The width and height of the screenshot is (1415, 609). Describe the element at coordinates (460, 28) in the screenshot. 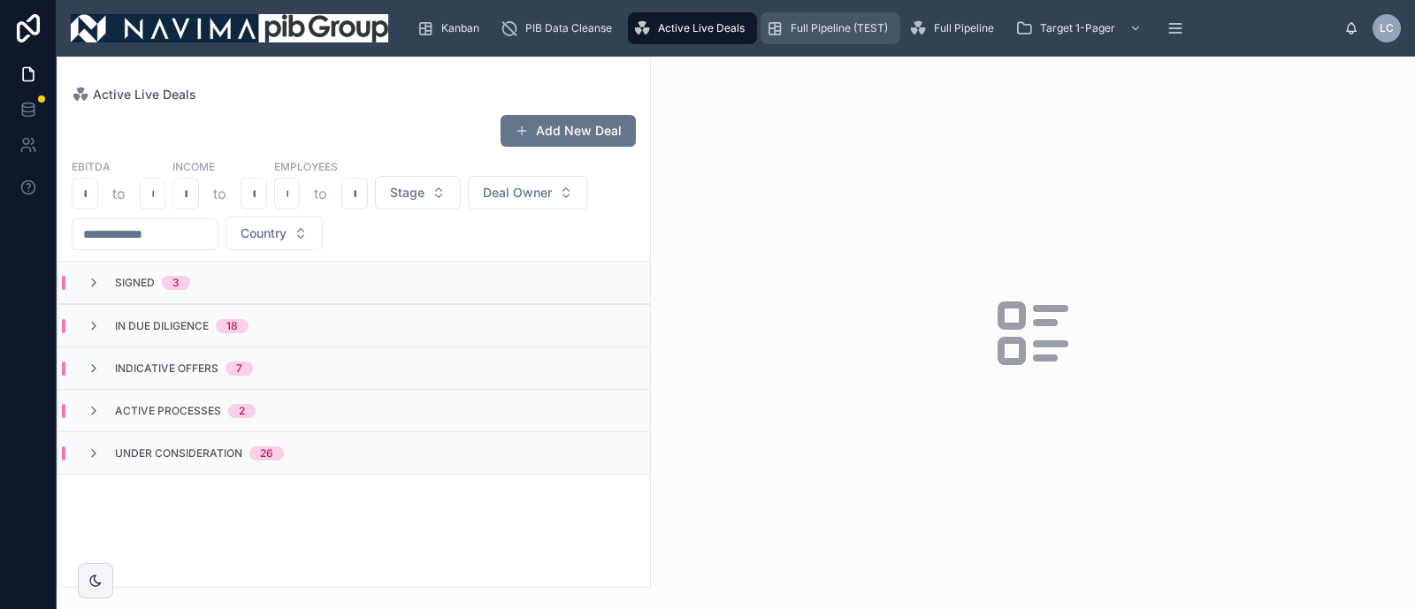

I see `span: Kanban` at that location.